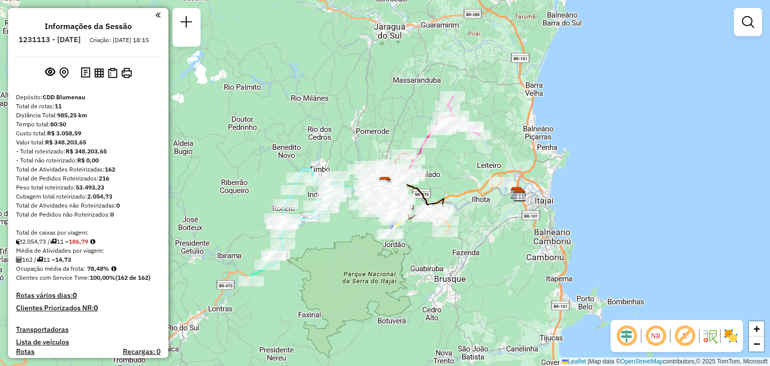 The width and height of the screenshot is (770, 366). I want to click on button: Centralizar mapa no depósito ou ponto de apoio, so click(64, 73).